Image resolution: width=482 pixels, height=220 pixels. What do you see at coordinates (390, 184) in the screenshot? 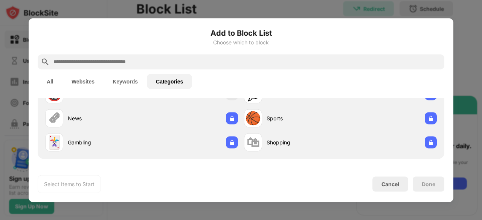
I see `div: Cancel` at bounding box center [390, 184].